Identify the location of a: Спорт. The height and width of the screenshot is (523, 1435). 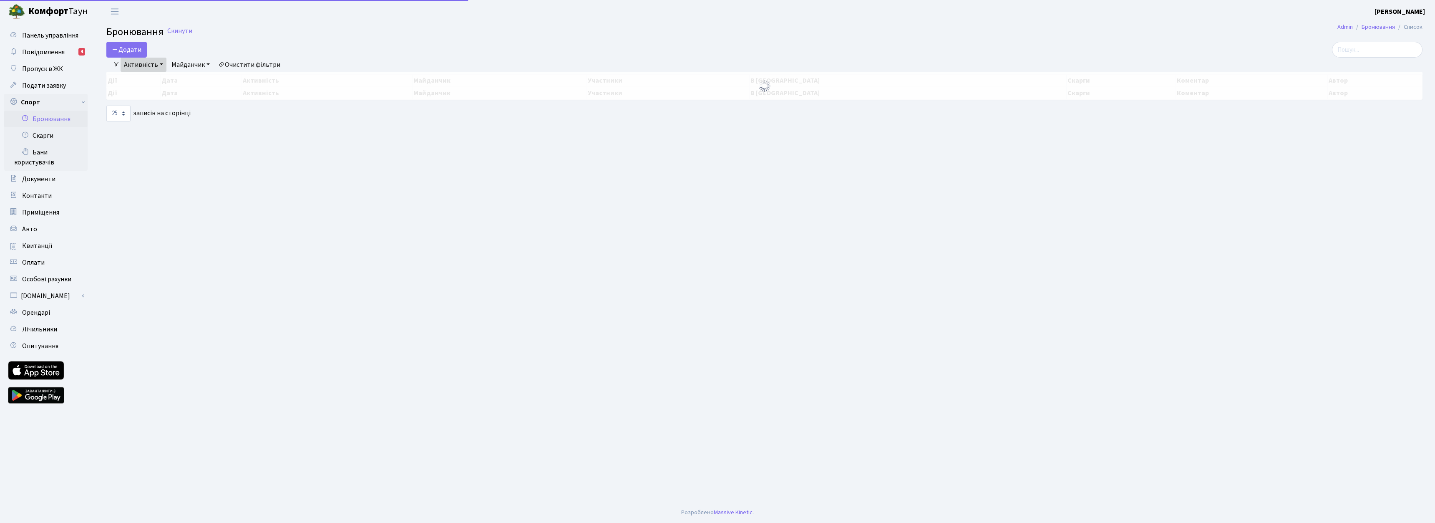
(46, 102).